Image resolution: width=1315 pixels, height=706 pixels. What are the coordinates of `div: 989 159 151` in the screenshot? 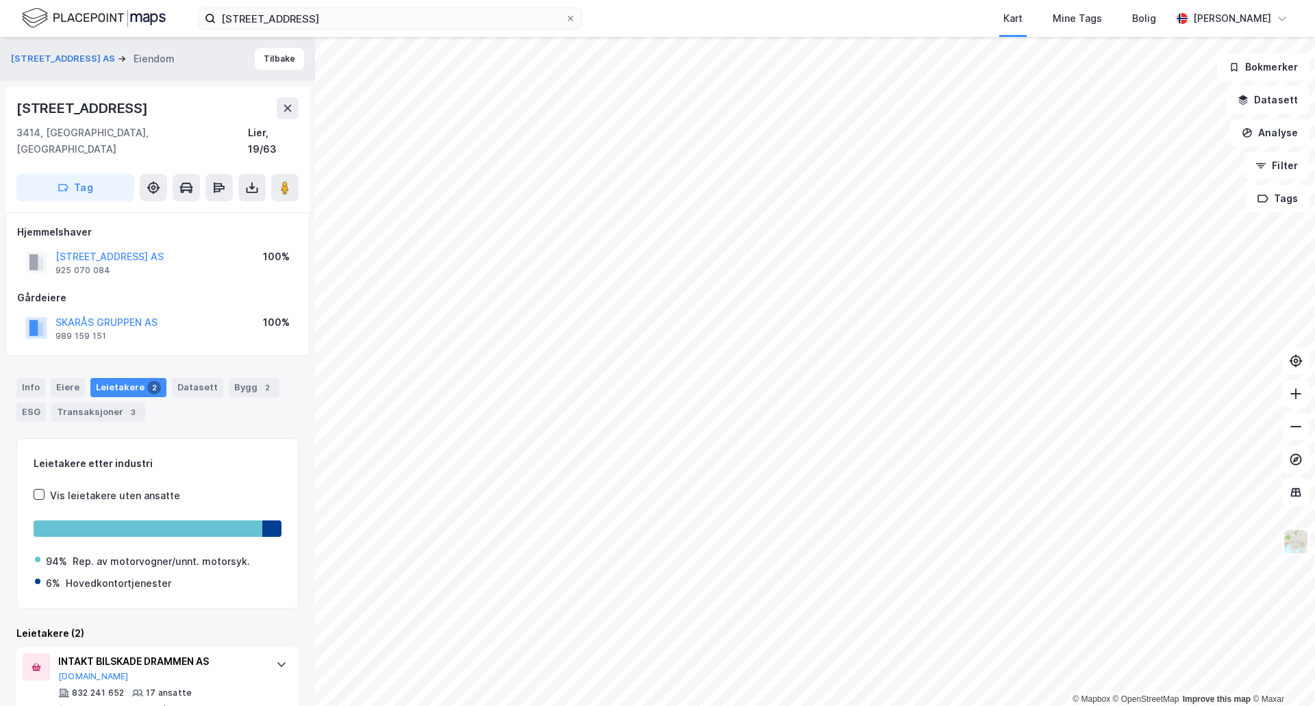 It's located at (81, 336).